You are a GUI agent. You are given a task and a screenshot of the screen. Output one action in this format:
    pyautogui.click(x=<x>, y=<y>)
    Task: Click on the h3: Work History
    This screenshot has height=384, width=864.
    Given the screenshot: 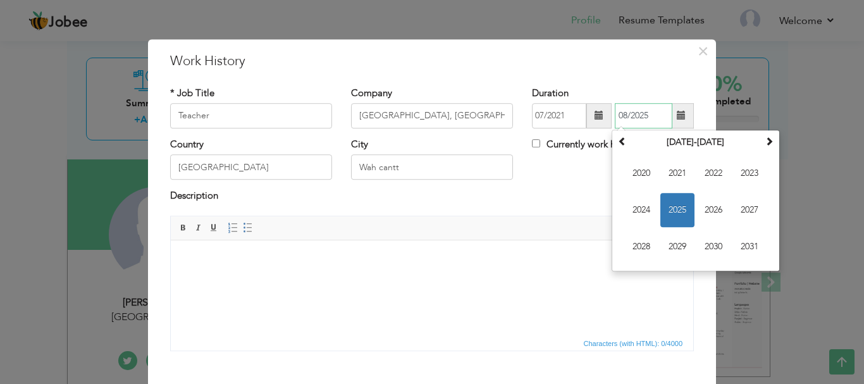 What is the action you would take?
    pyautogui.click(x=432, y=61)
    